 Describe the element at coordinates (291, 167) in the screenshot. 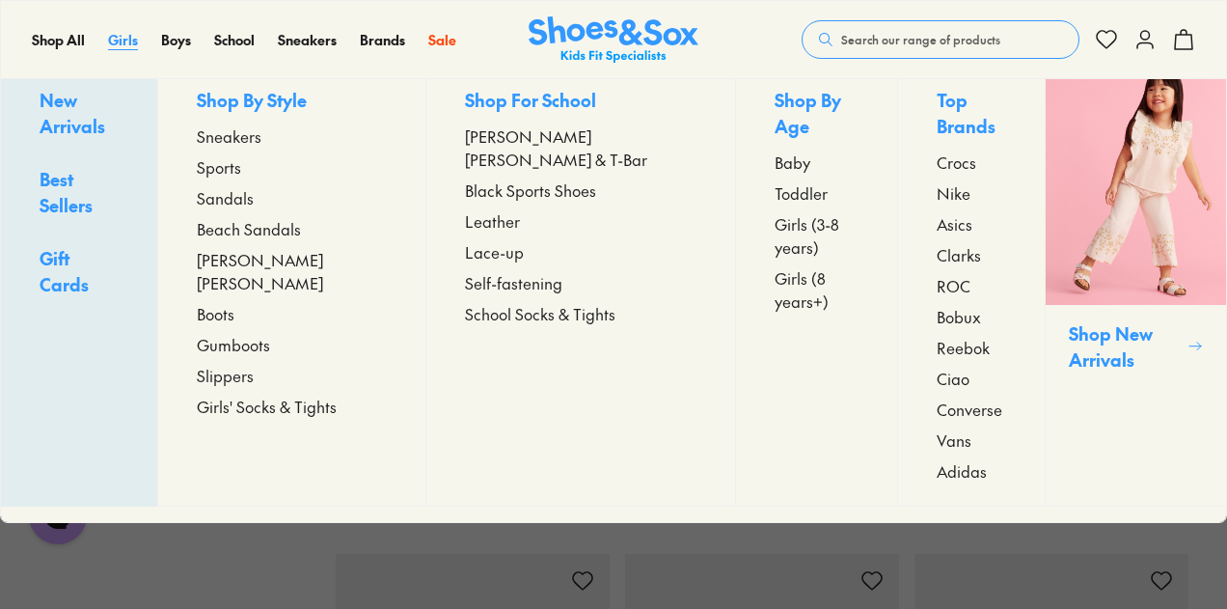

I see `a: Sports` at that location.